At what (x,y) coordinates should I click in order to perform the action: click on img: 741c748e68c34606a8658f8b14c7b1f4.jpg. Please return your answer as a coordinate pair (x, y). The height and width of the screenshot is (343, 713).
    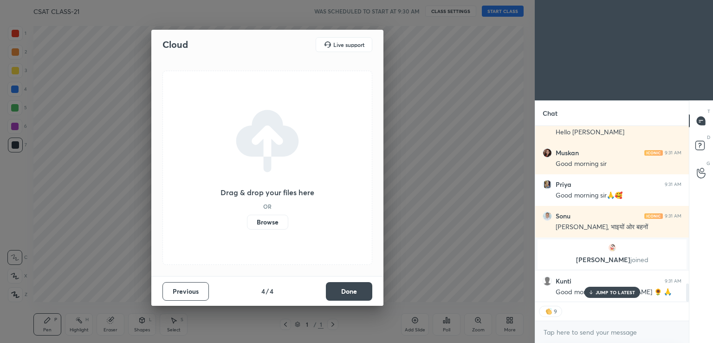
    Looking at the image, I should click on (547, 216).